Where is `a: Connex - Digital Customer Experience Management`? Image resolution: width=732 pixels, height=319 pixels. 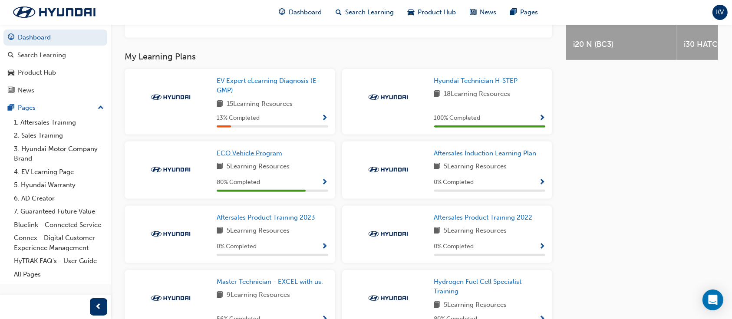
a: Connex - Digital Customer Experience Management is located at coordinates (59, 243).